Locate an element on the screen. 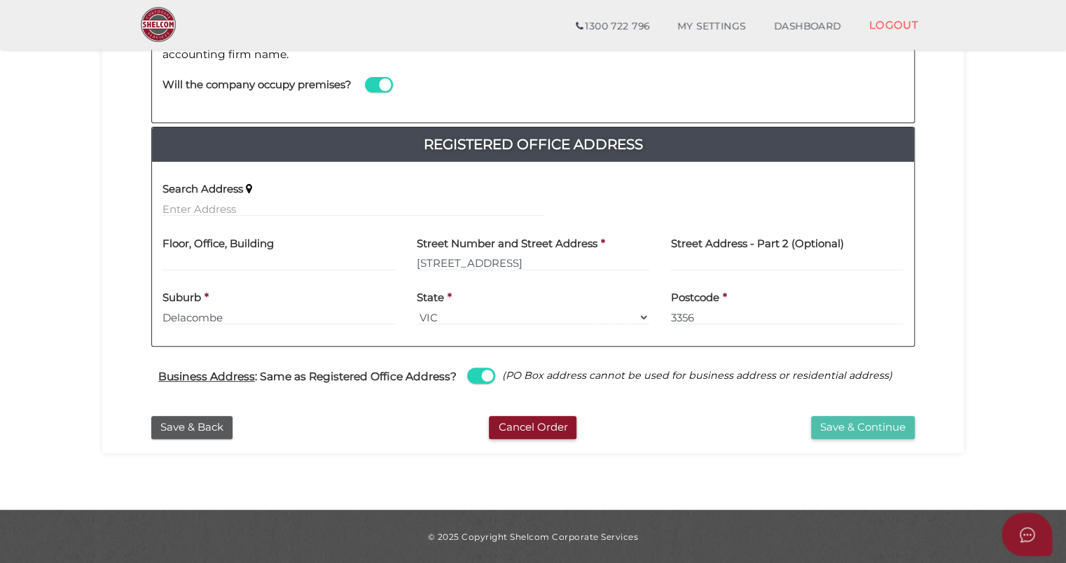  h4: State is located at coordinates (430, 298).